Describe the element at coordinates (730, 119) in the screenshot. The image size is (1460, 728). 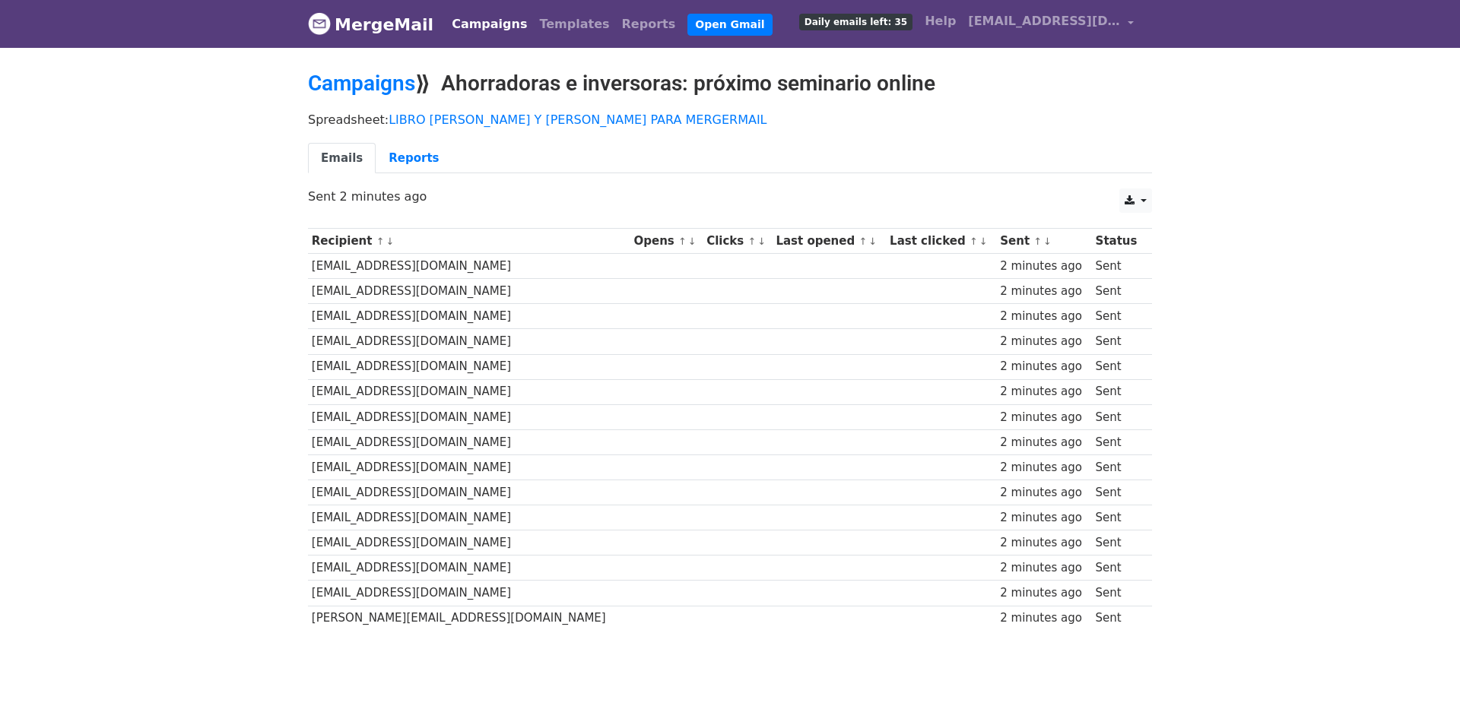
I see `p: Spreadsheet:` at that location.